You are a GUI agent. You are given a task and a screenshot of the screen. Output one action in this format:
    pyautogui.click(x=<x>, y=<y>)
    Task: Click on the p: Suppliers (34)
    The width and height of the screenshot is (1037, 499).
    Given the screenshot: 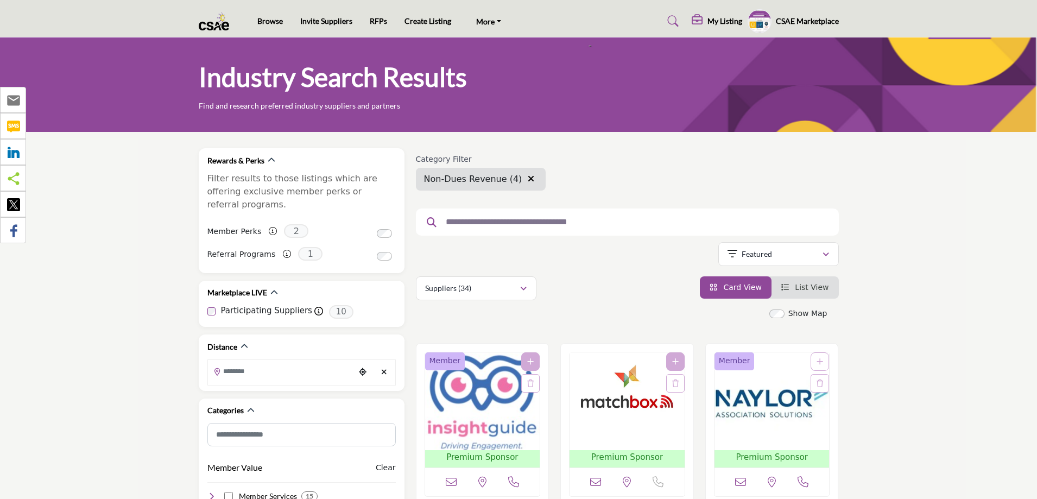 What is the action you would take?
    pyautogui.click(x=448, y=288)
    